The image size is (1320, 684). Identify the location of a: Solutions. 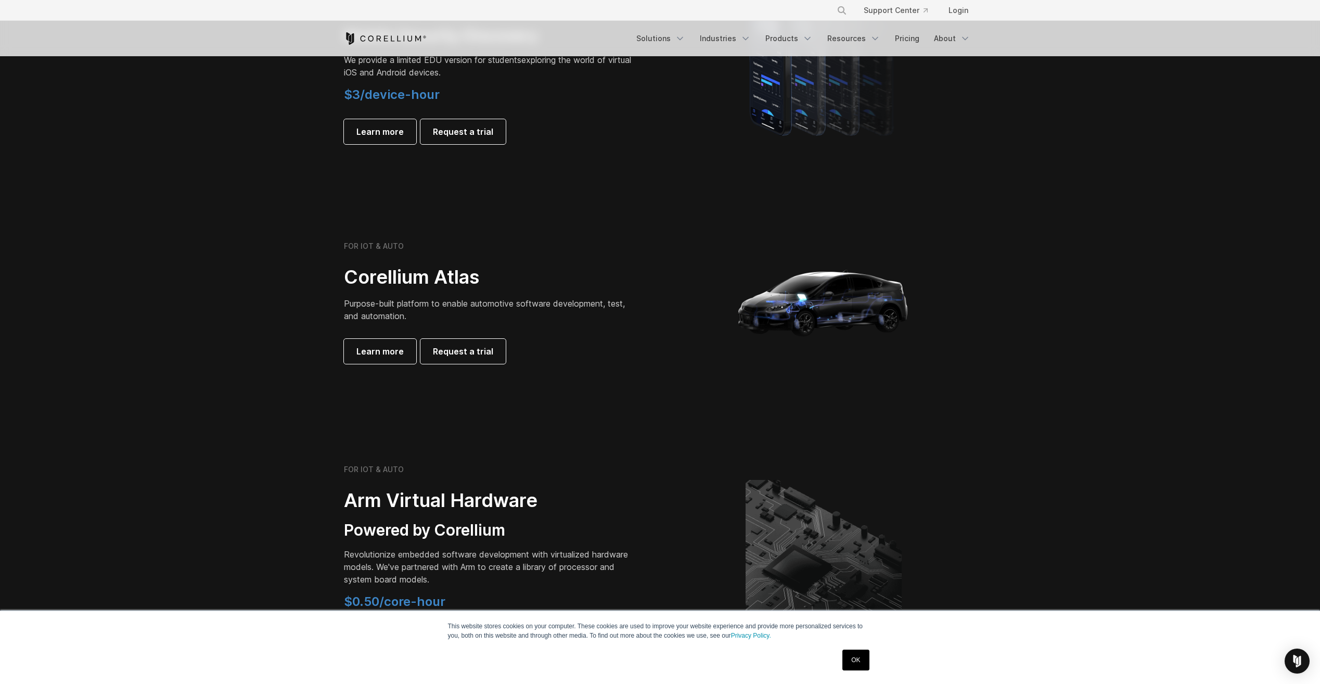
(661, 39).